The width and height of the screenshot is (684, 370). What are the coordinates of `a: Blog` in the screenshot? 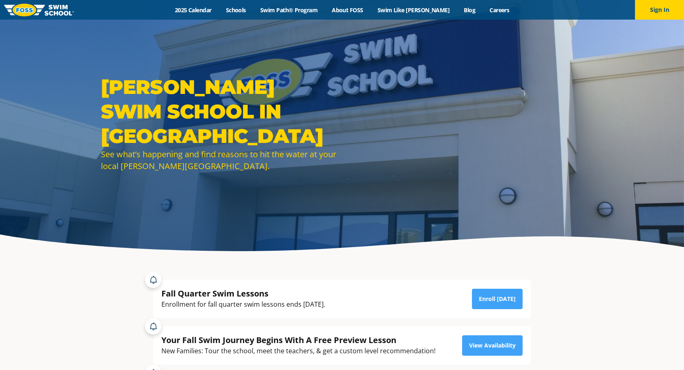 It's located at (469, 10).